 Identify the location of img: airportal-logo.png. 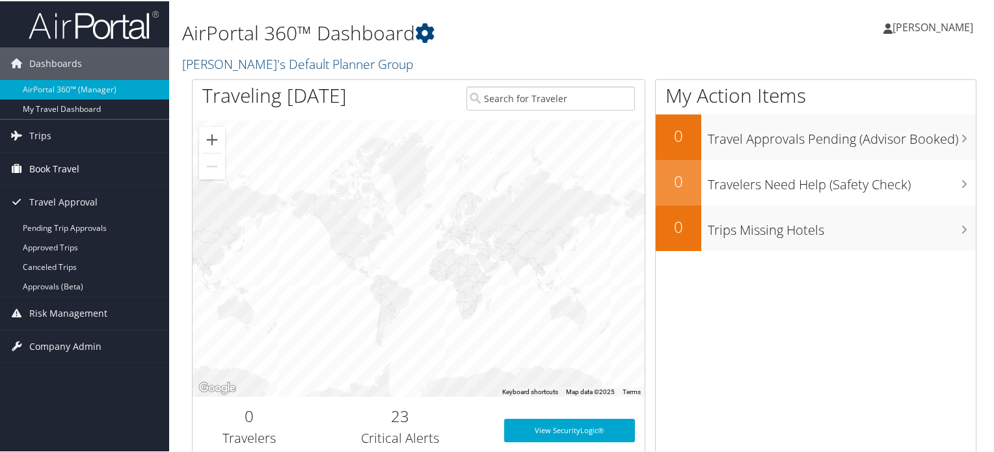
(94, 23).